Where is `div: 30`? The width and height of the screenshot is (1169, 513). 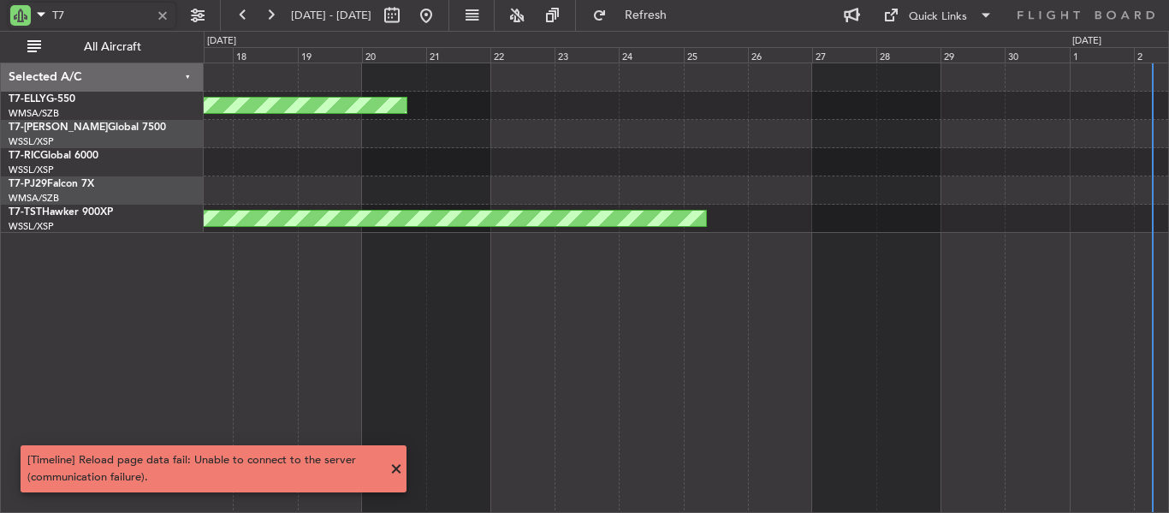
div: 30 is located at coordinates (1037, 55).